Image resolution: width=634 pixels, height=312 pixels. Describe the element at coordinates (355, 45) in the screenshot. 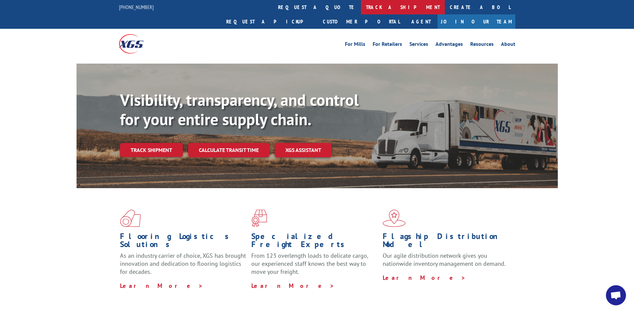

I see `a: For Mills` at that location.